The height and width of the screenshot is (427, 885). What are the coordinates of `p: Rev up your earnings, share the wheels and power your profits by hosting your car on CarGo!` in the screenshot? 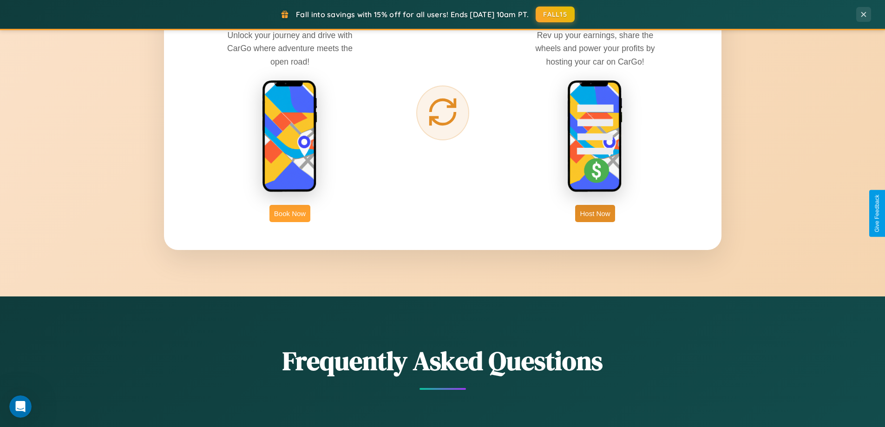 It's located at (595, 48).